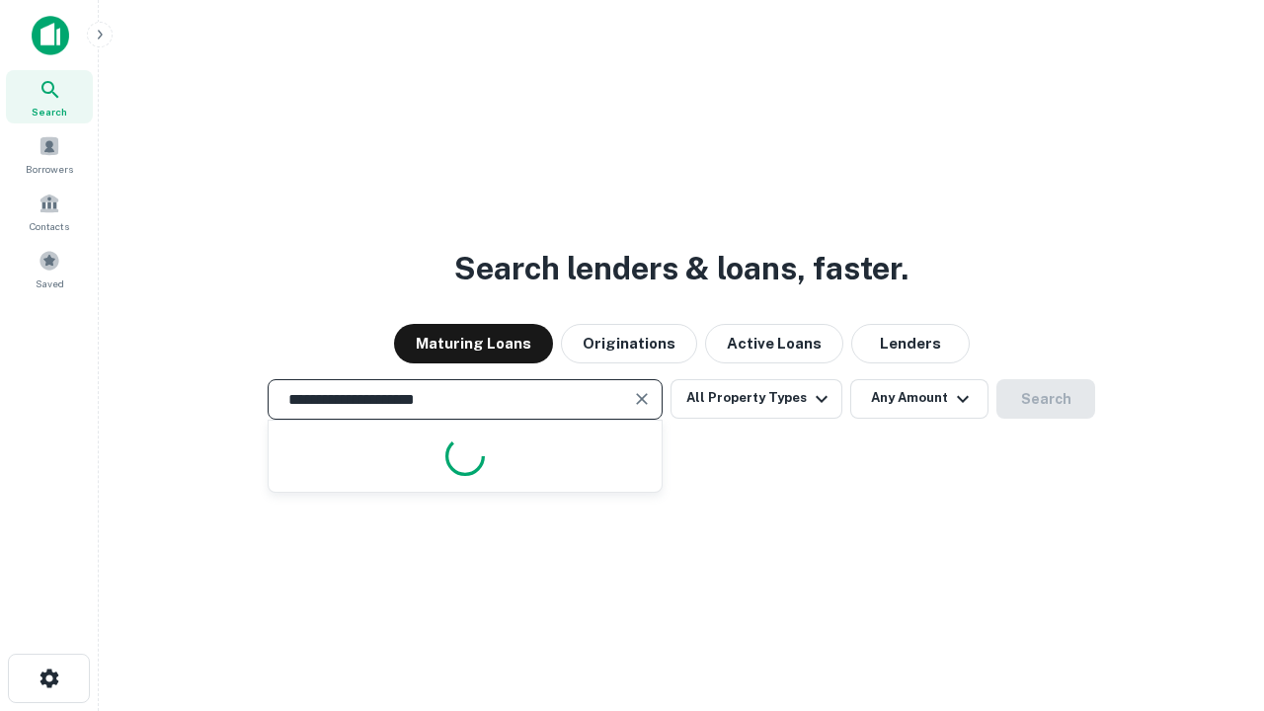 Image resolution: width=1264 pixels, height=711 pixels. I want to click on button: Active Loans, so click(774, 344).